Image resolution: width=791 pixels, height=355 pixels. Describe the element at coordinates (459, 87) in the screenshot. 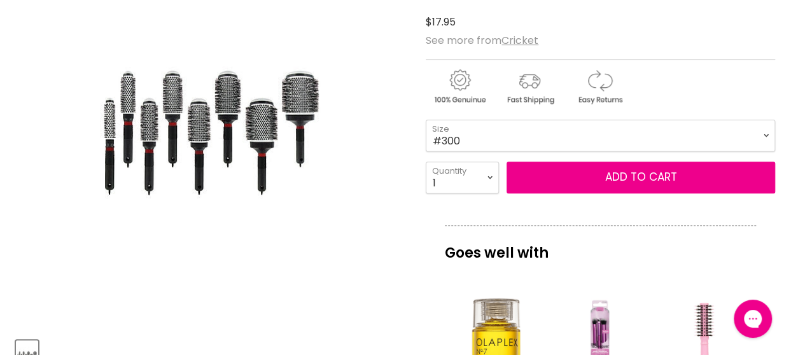

I see `img: genuine.gif` at that location.